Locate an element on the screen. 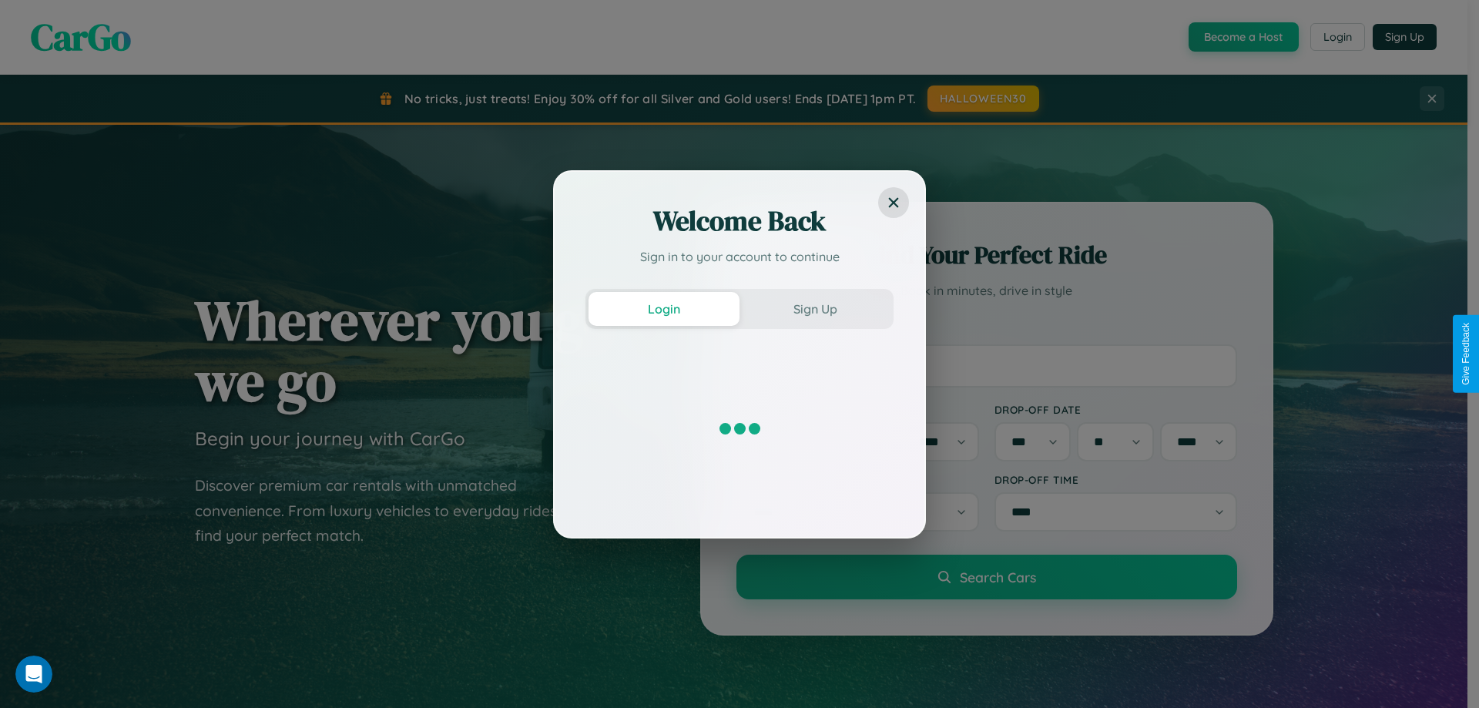 Image resolution: width=1479 pixels, height=708 pixels. p: Sign in to your account to continue is located at coordinates (740, 257).